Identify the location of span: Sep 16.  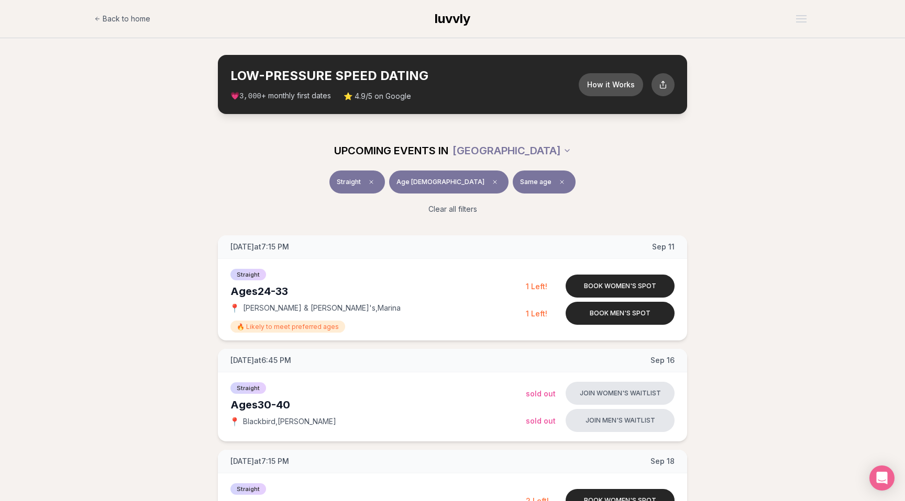
(662, 361).